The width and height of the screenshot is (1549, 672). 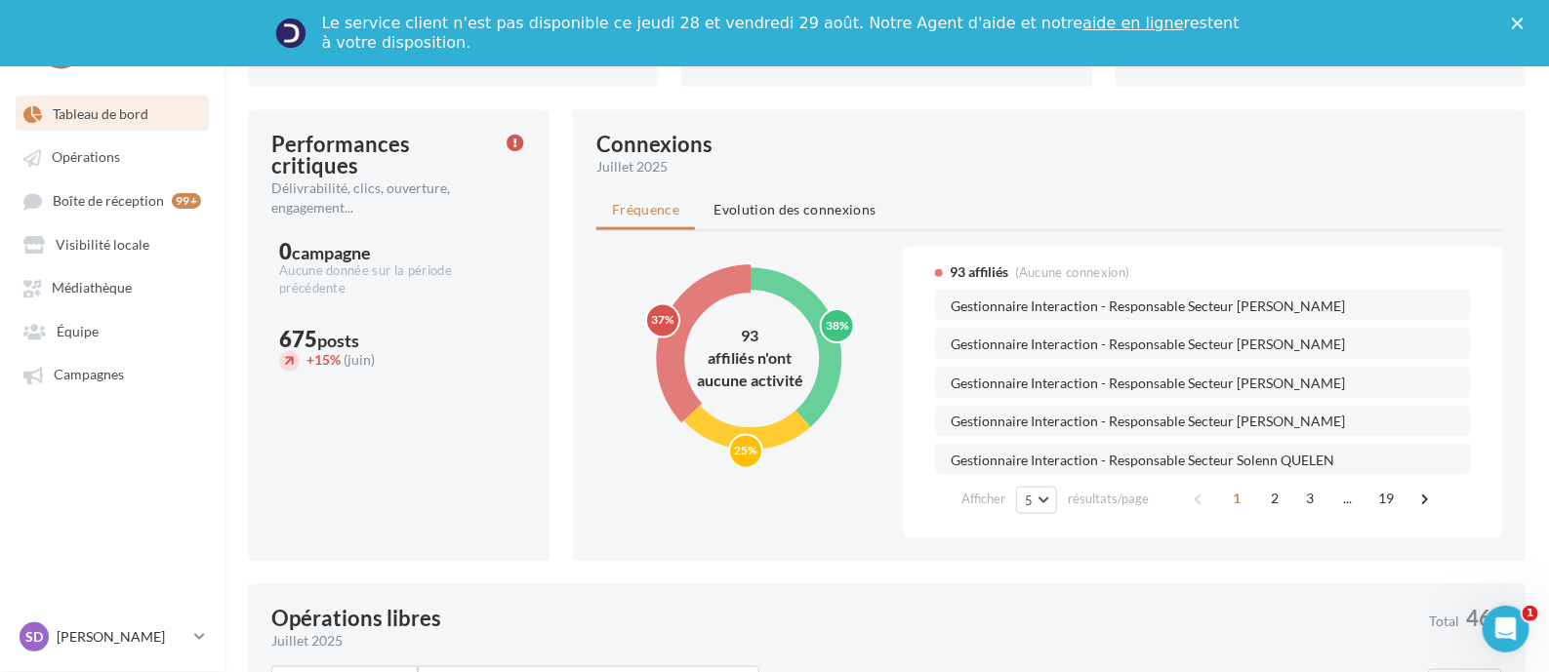 What do you see at coordinates (1386, 499) in the screenshot?
I see `span: 19` at bounding box center [1386, 499].